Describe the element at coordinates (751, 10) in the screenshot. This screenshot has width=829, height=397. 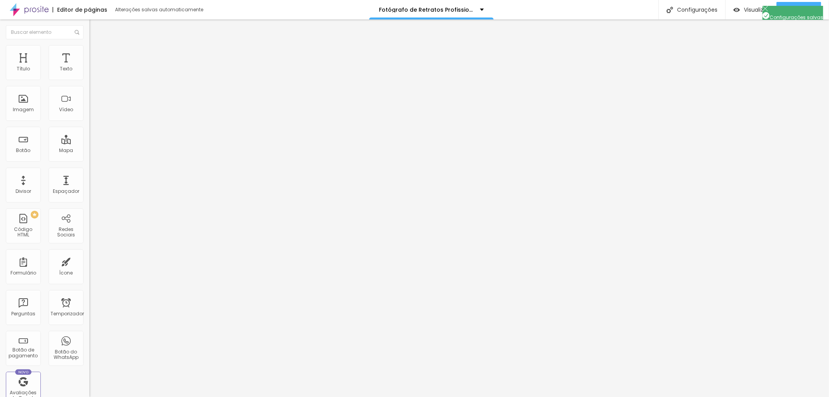
I see `button: Visualizar` at that location.